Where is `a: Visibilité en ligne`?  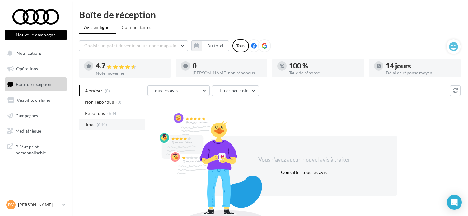 a: Visibilité en ligne is located at coordinates (36, 100).